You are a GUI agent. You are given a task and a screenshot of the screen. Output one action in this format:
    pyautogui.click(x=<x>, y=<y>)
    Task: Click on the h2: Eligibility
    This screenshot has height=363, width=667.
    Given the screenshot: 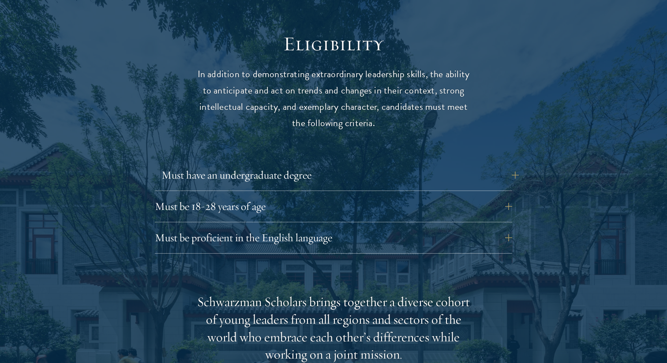 What is the action you would take?
    pyautogui.click(x=333, y=44)
    